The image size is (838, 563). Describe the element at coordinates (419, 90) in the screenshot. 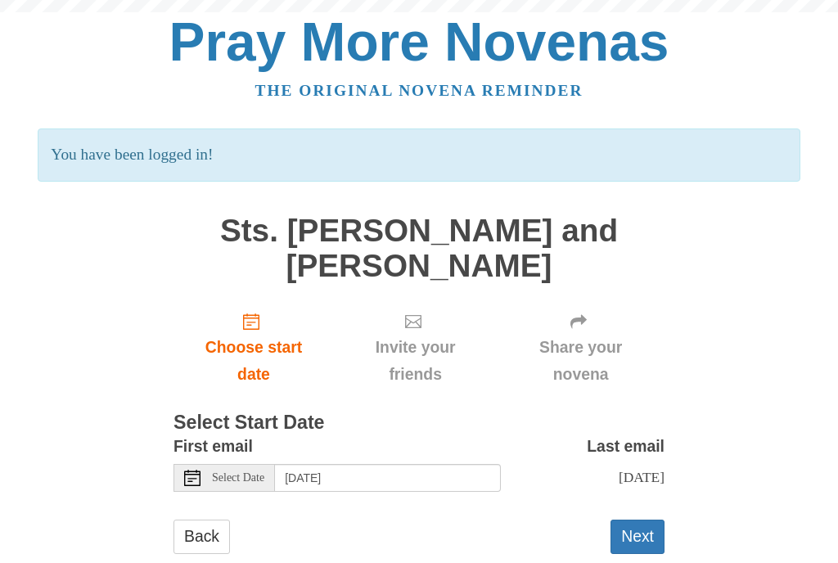

I see `a: The original novena reminder` at that location.